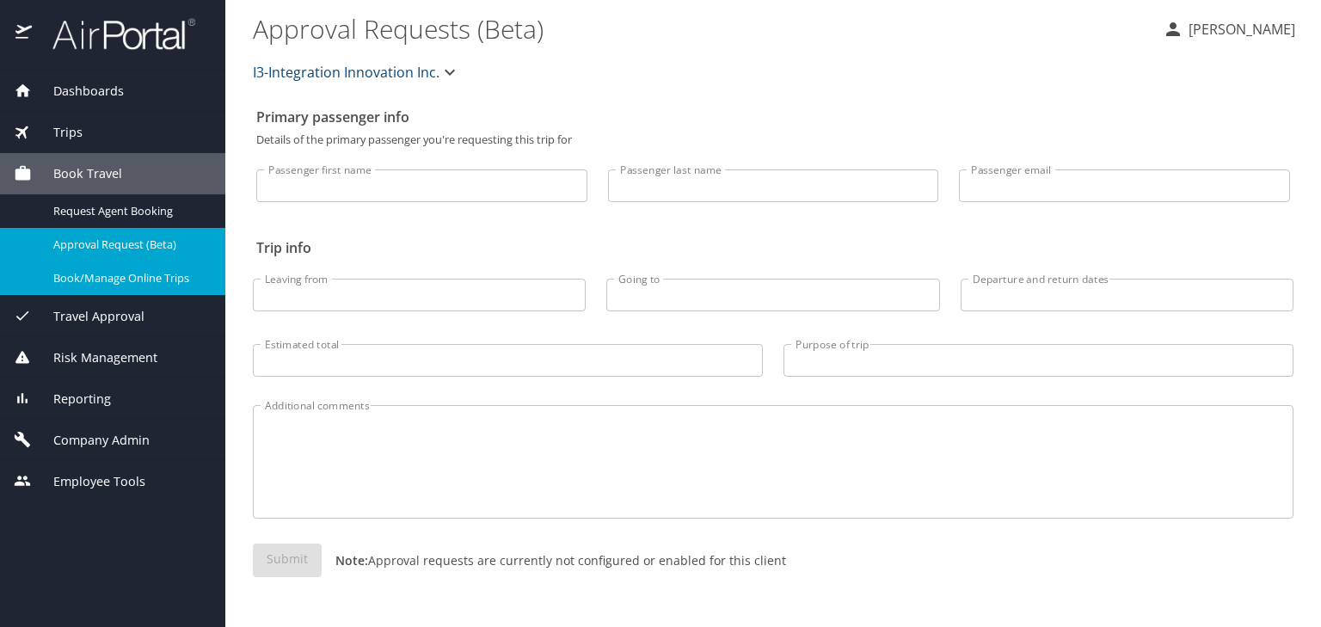  I want to click on span: Request Agent Booking, so click(129, 211).